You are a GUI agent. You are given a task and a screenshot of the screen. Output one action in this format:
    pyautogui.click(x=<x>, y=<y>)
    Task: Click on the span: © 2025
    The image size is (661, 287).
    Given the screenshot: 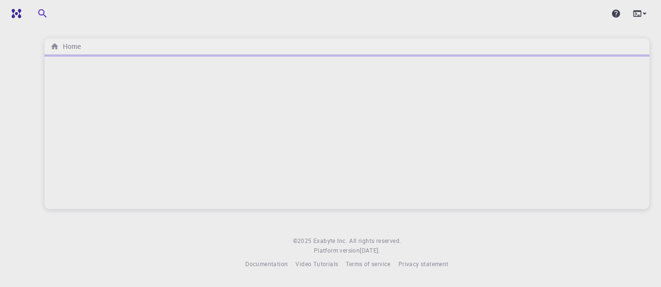 What is the action you would take?
    pyautogui.click(x=303, y=241)
    